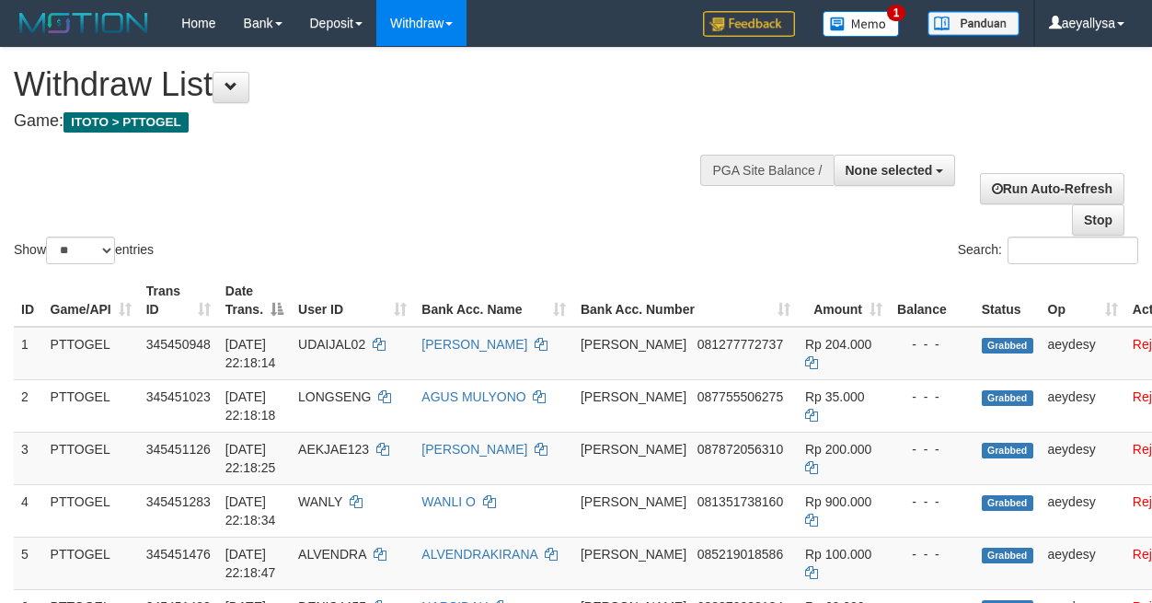 Image resolution: width=1152 pixels, height=603 pixels. What do you see at coordinates (844, 300) in the screenshot?
I see `th: Amount: activate to sort column ascending` at bounding box center [844, 300].